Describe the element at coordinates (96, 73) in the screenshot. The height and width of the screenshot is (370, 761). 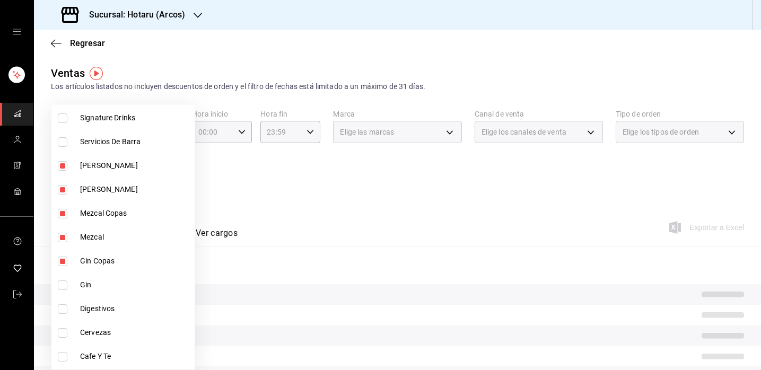
I see `img: Tooltip marker` at that location.